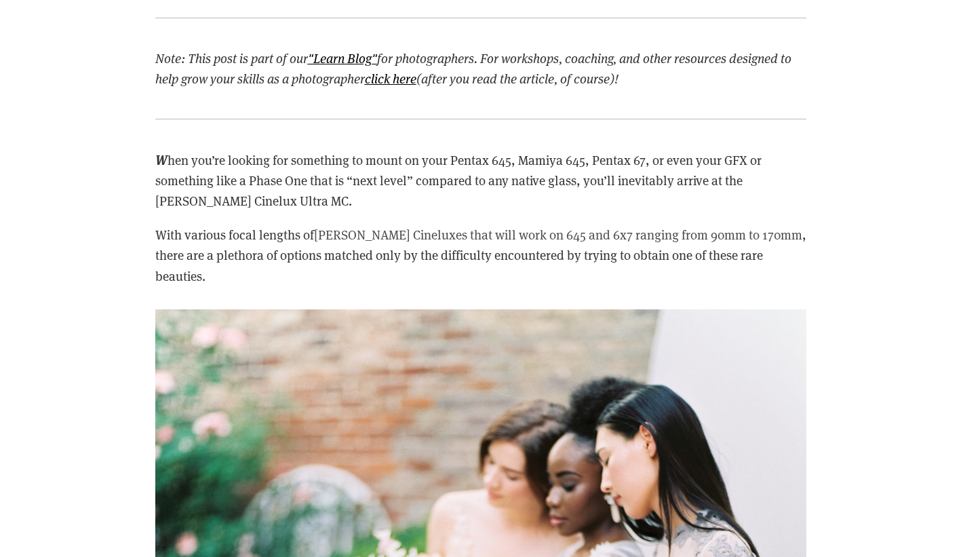 The width and height of the screenshot is (961, 557). I want to click on a: click here, so click(391, 78).